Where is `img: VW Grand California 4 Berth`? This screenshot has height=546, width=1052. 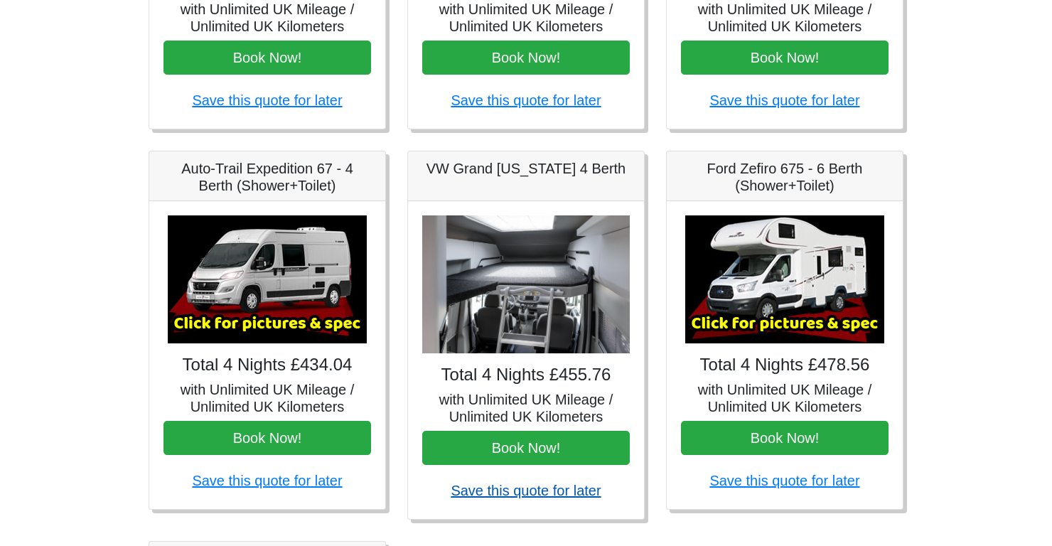
img: VW Grand California 4 Berth is located at coordinates (526, 284).